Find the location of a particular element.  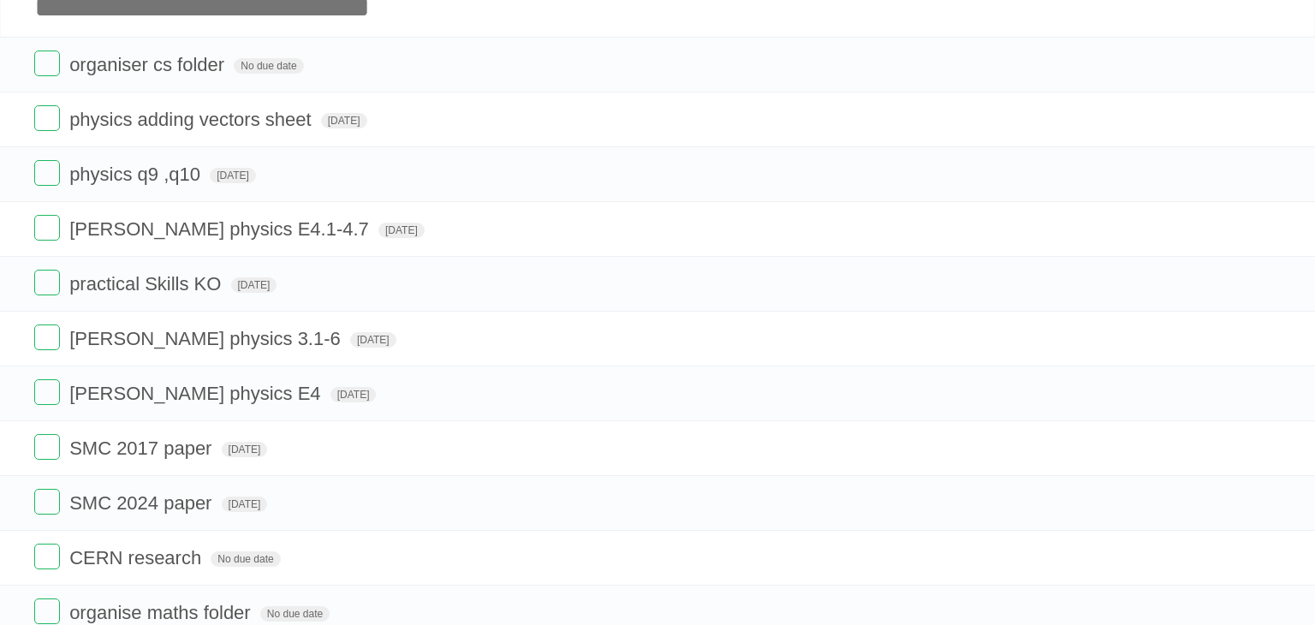

span: physics adding vectors sheet is located at coordinates (193, 119).